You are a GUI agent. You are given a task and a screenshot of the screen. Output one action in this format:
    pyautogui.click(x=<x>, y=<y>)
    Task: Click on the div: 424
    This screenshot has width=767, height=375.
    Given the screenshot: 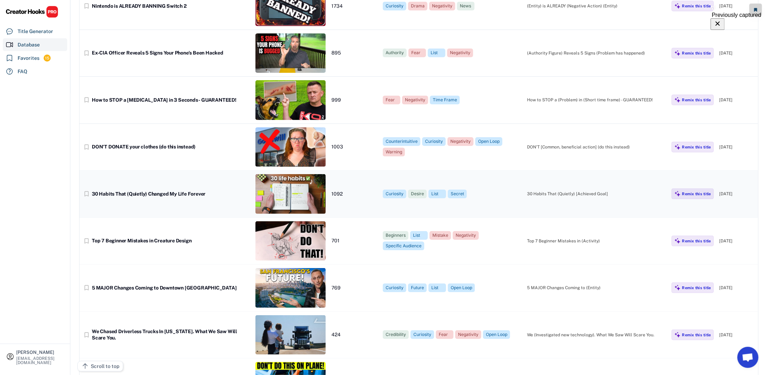 What is the action you would take?
    pyautogui.click(x=354, y=335)
    